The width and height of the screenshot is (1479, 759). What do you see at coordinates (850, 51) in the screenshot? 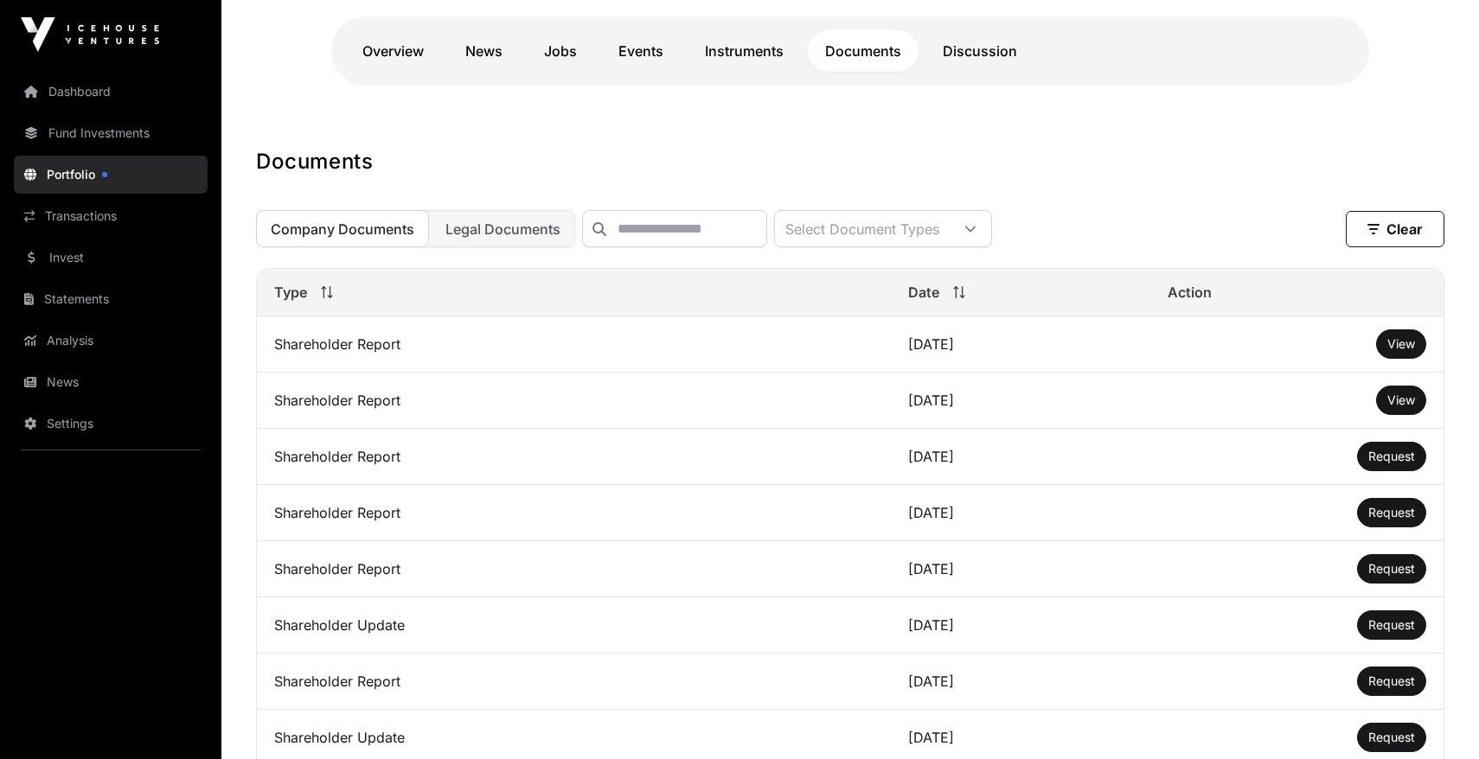
I see `nav: Tabs` at bounding box center [850, 51].